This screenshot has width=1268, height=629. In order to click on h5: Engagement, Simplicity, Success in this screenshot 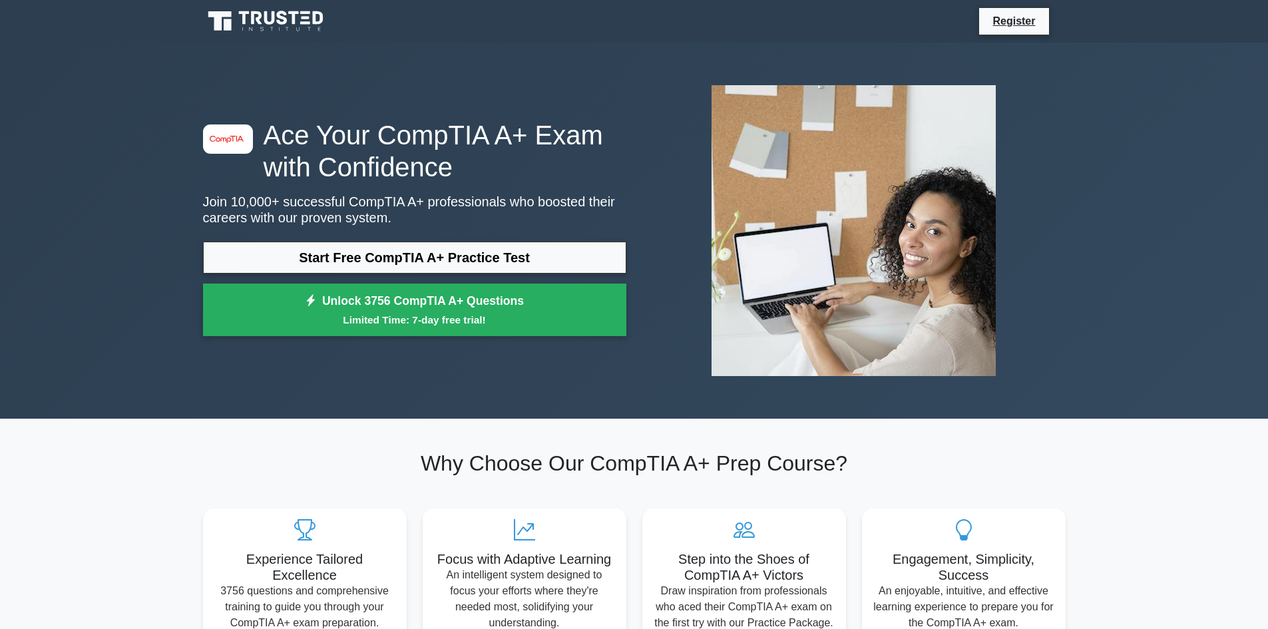, I will do `click(964, 567)`.